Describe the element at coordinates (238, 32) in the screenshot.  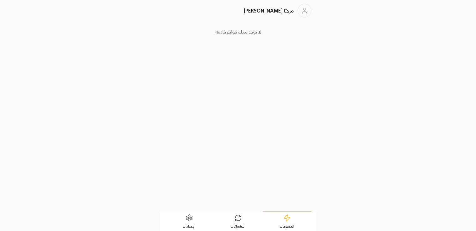
I see `span: لا توجد لديك فواتير قادمة.` at that location.